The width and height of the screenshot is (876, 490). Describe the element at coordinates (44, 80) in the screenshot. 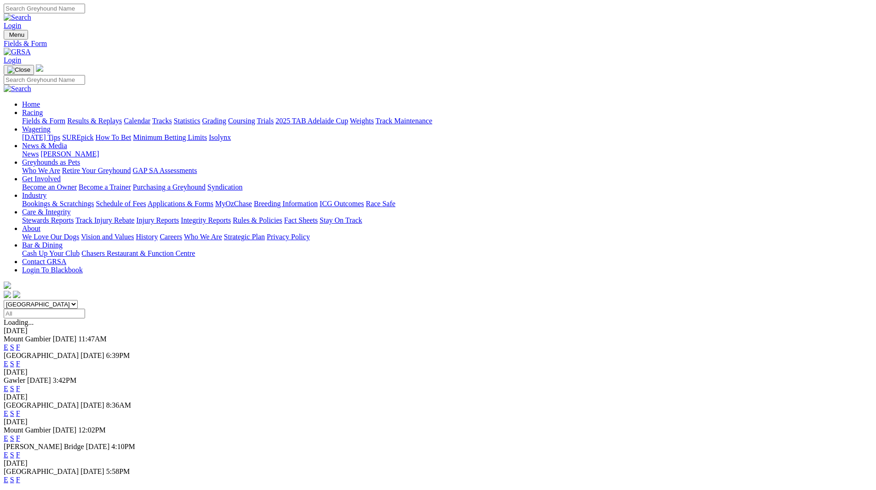

I see `input: Search` at that location.